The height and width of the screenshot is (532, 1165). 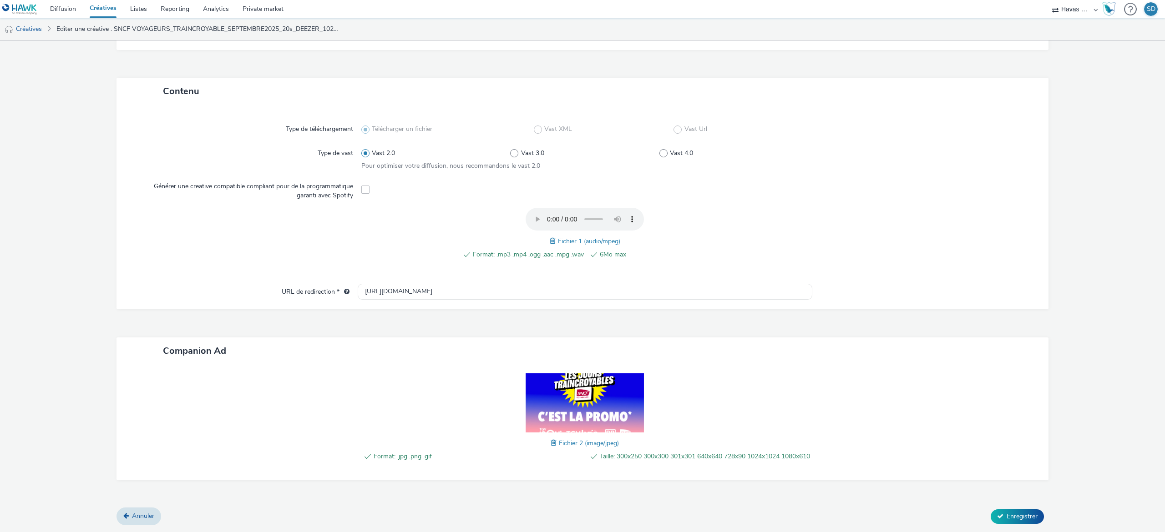 What do you see at coordinates (528, 255) in the screenshot?
I see `span: Format: .mp3 .mp4 .ogg .aac .mpg .wav` at bounding box center [528, 255].